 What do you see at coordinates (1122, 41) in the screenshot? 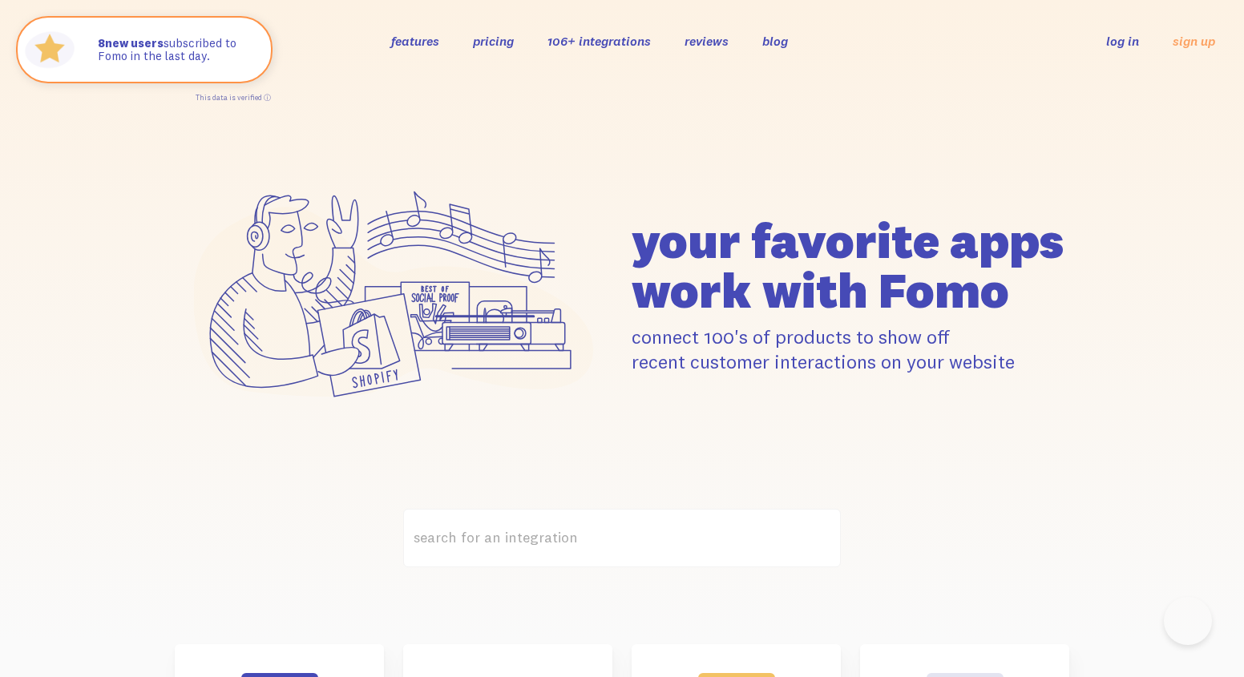
I see `a: log in` at bounding box center [1122, 41].